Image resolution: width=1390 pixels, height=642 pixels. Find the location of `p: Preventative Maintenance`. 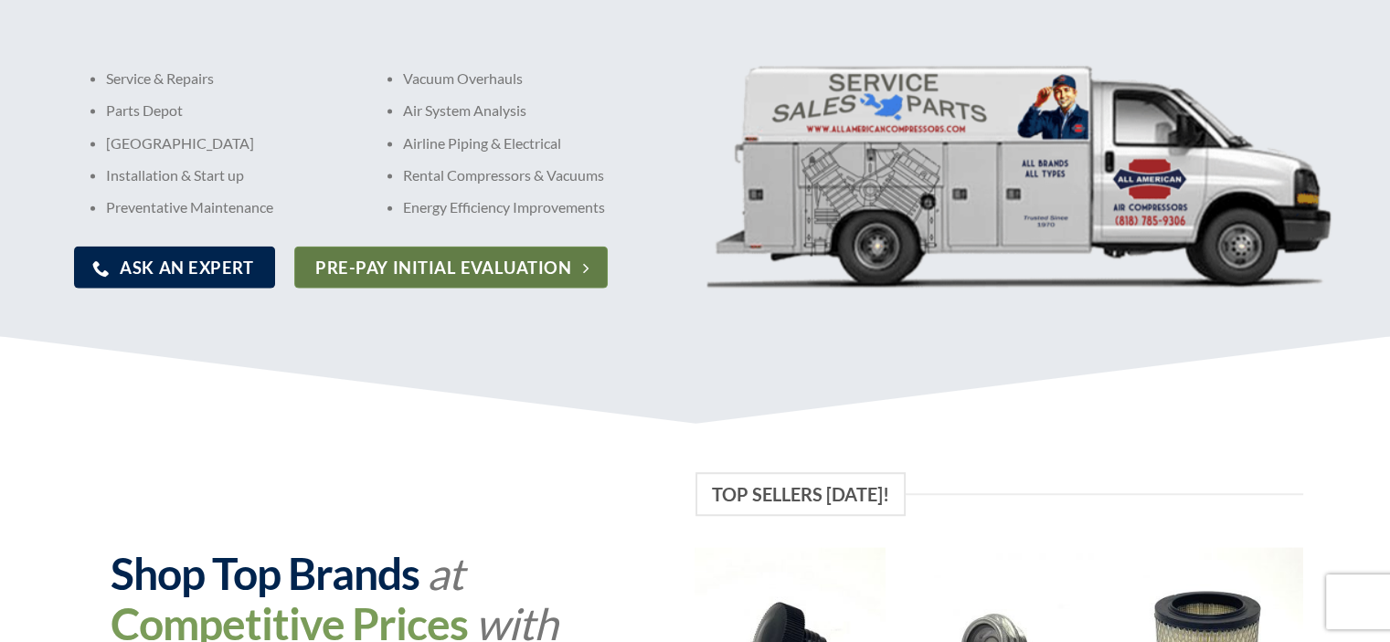

p: Preventative Maintenance is located at coordinates (225, 206).